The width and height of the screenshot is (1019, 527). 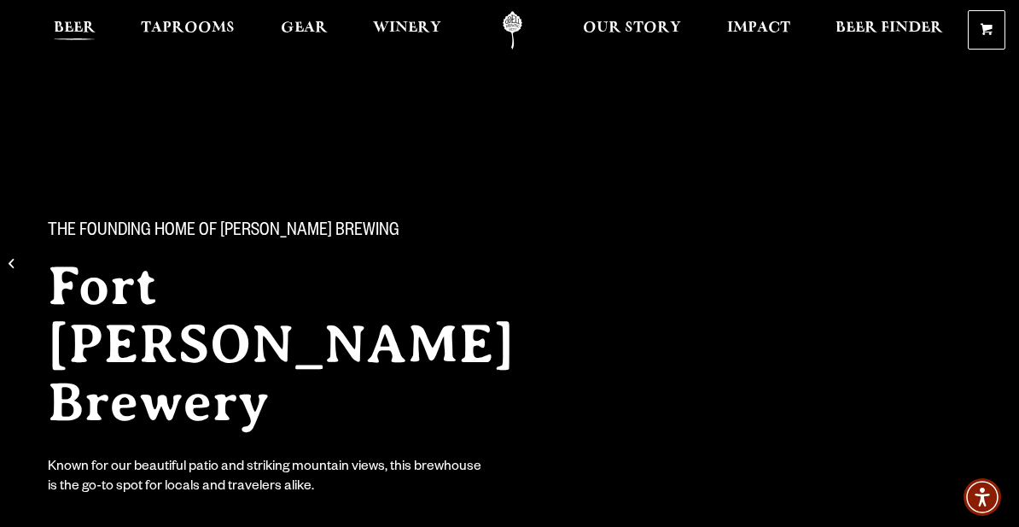 I want to click on a: Beer, so click(x=74, y=30).